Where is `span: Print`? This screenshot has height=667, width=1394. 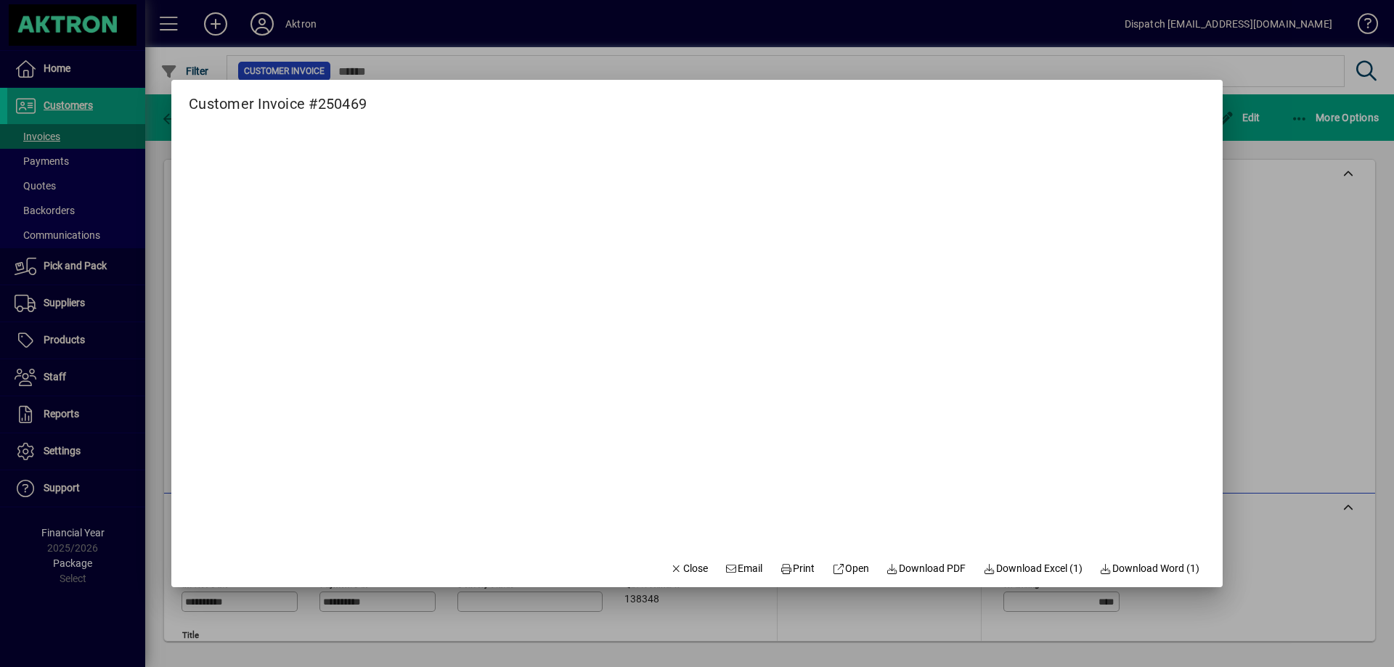 span: Print is located at coordinates (797, 568).